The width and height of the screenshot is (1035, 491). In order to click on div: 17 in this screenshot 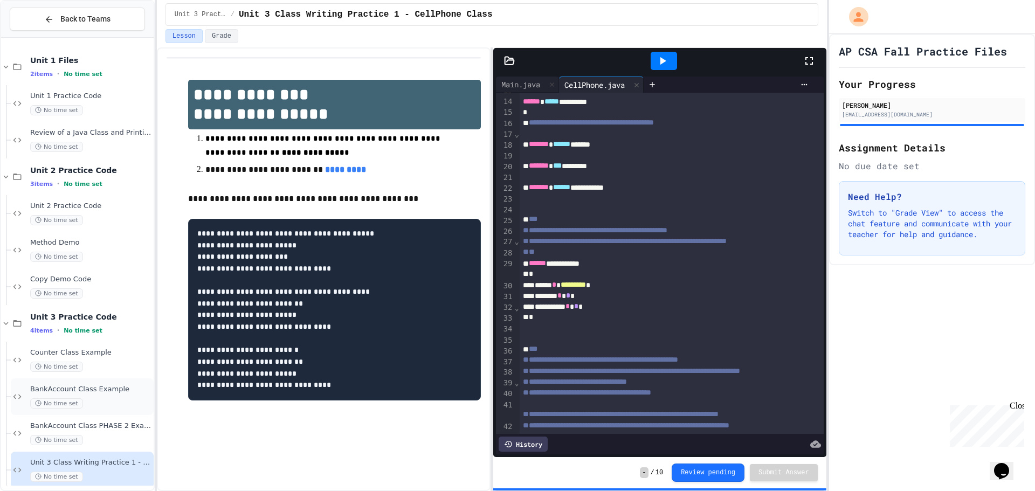, I will do `click(504, 135)`.